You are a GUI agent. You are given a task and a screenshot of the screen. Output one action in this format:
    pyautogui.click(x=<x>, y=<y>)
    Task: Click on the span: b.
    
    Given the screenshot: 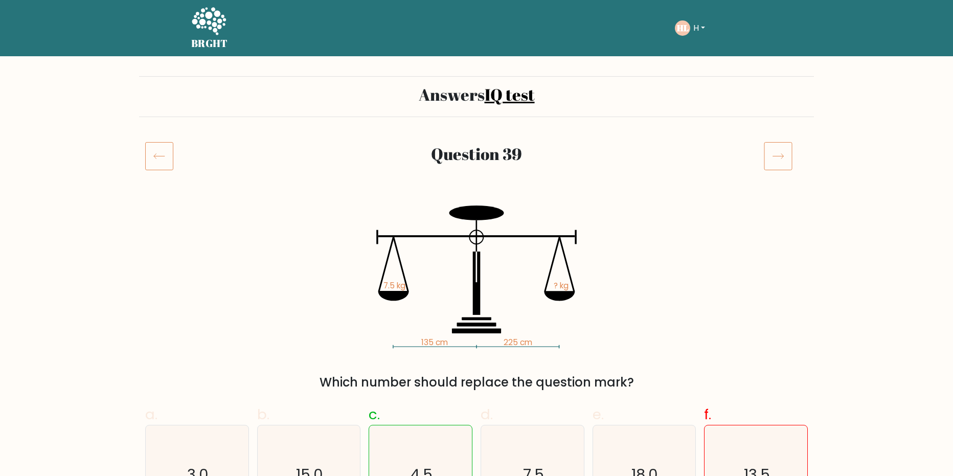 What is the action you would take?
    pyautogui.click(x=263, y=414)
    